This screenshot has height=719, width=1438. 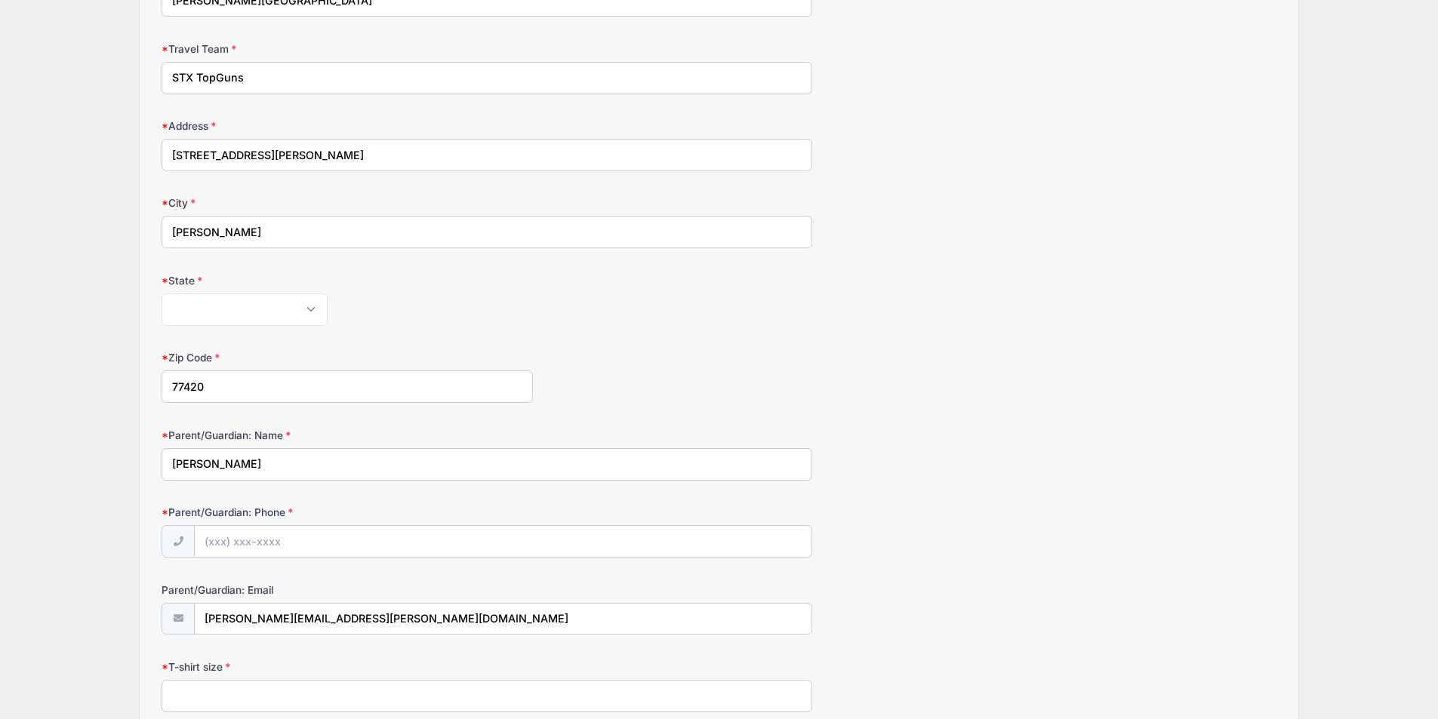 I want to click on label: Travel Team, so click(x=347, y=49).